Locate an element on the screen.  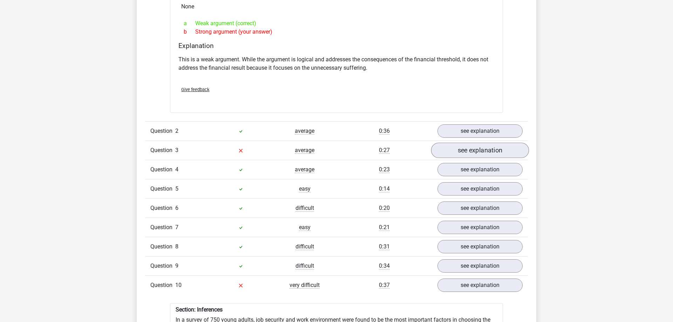
h6: Section: Inferences is located at coordinates (336, 309).